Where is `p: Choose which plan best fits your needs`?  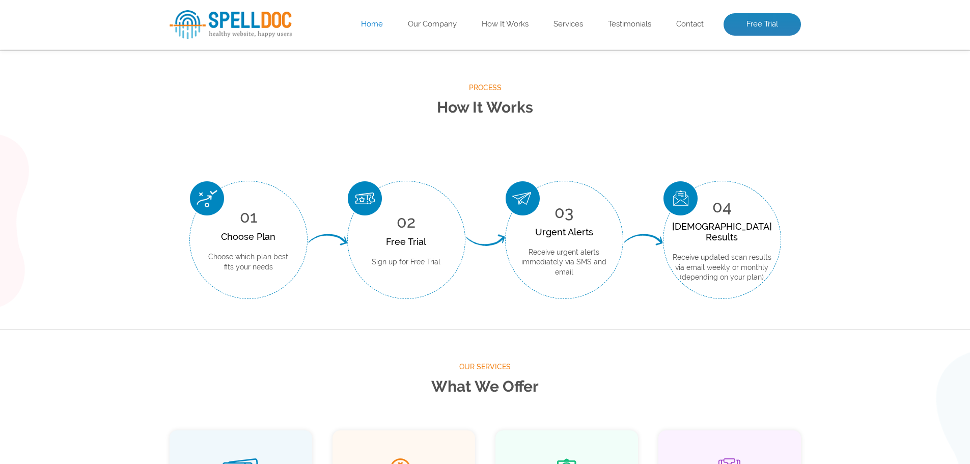
p: Choose which plan best fits your needs is located at coordinates (248, 262).